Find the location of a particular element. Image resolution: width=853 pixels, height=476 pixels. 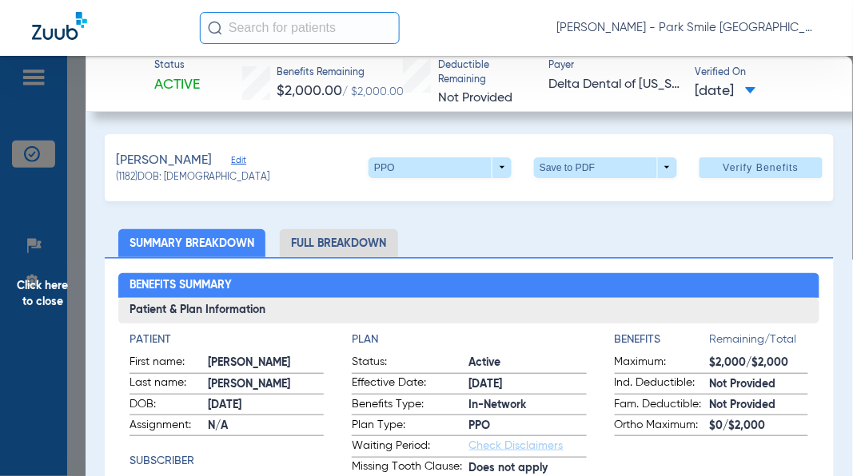

span: Benefits Remaining is located at coordinates (340, 74).